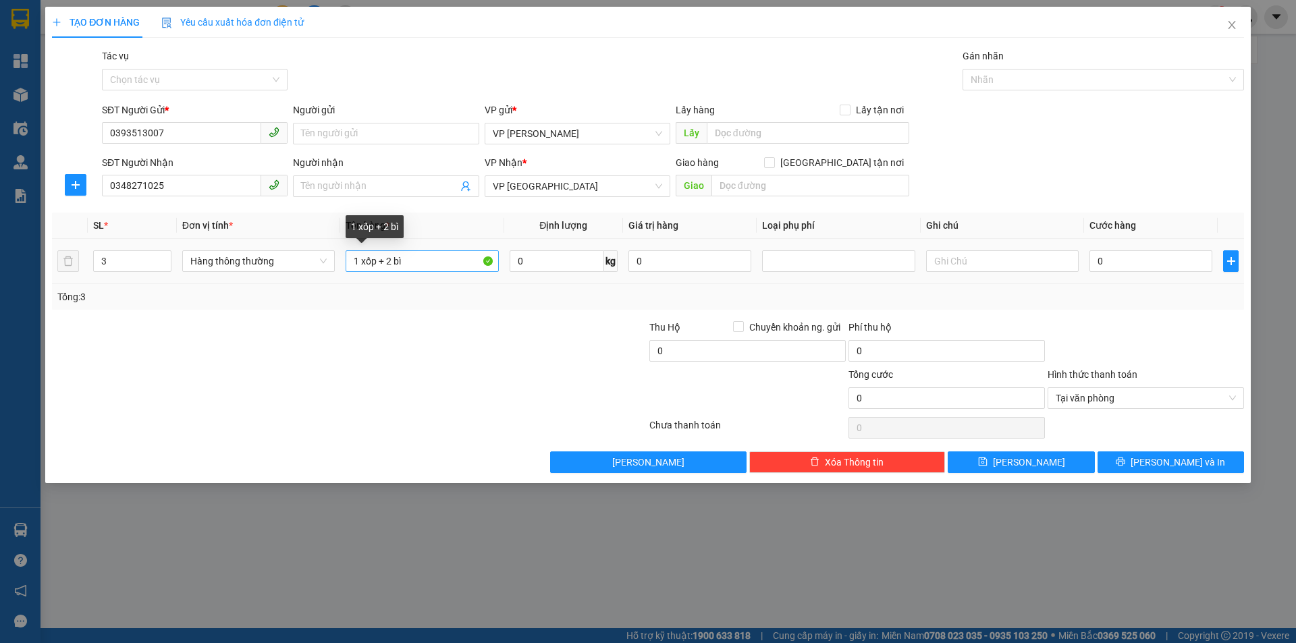 The width and height of the screenshot is (1296, 643). What do you see at coordinates (854, 462) in the screenshot?
I see `span: Xóa Thông tin` at bounding box center [854, 462].